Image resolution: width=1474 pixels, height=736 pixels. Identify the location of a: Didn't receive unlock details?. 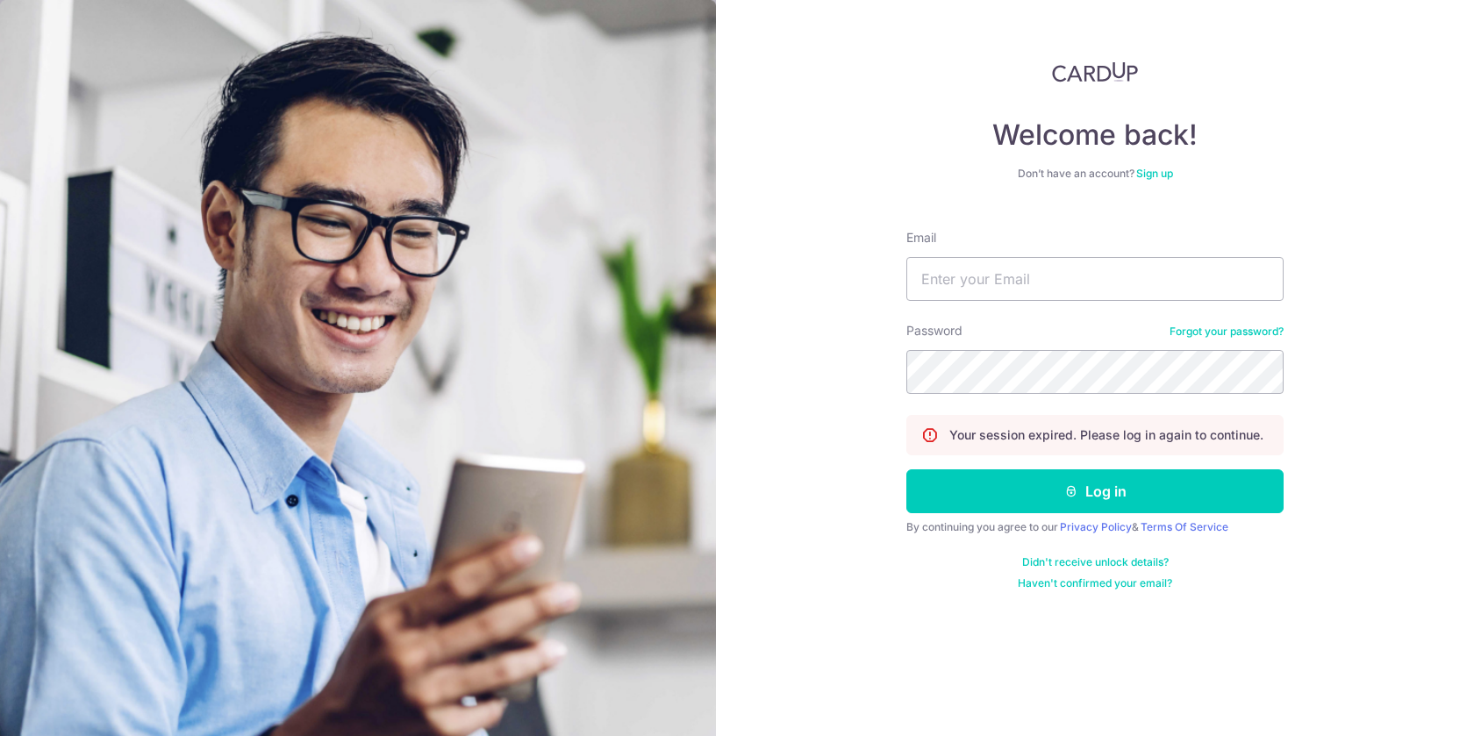
(1095, 562).